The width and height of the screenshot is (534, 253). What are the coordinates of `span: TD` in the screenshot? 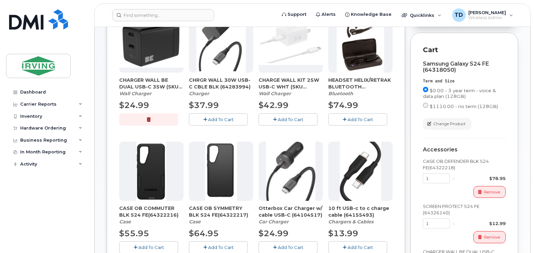 It's located at (459, 15).